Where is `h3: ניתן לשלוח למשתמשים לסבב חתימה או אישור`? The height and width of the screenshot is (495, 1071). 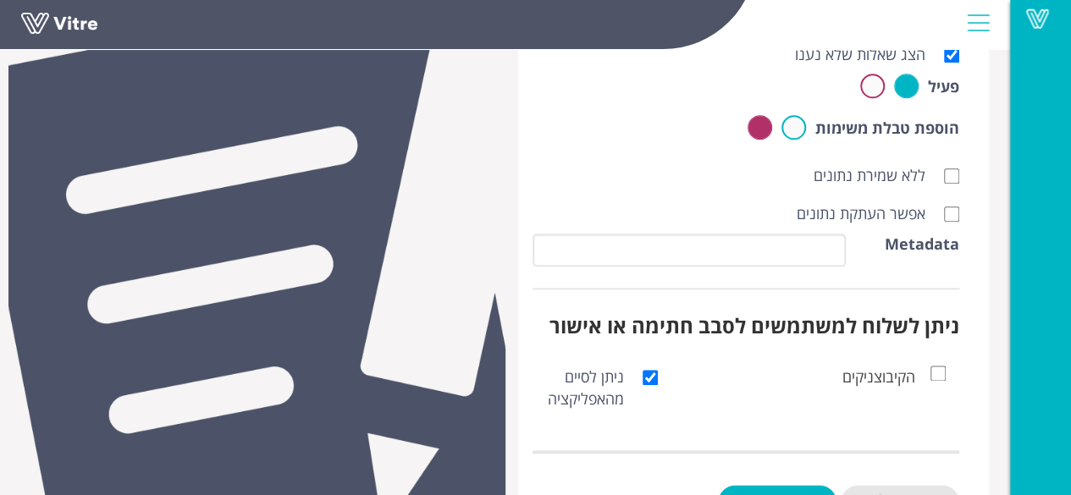
h3: ניתן לשלוח למשתמשים לסבב חתימה או אישור is located at coordinates (746, 326).